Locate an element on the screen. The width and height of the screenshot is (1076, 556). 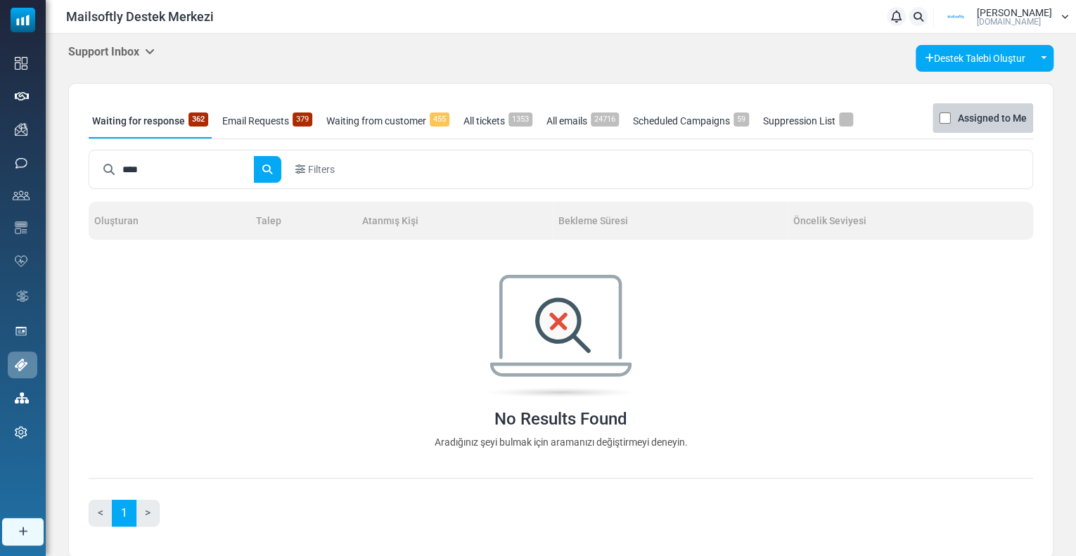
h4: No Results Found is located at coordinates (561, 419).